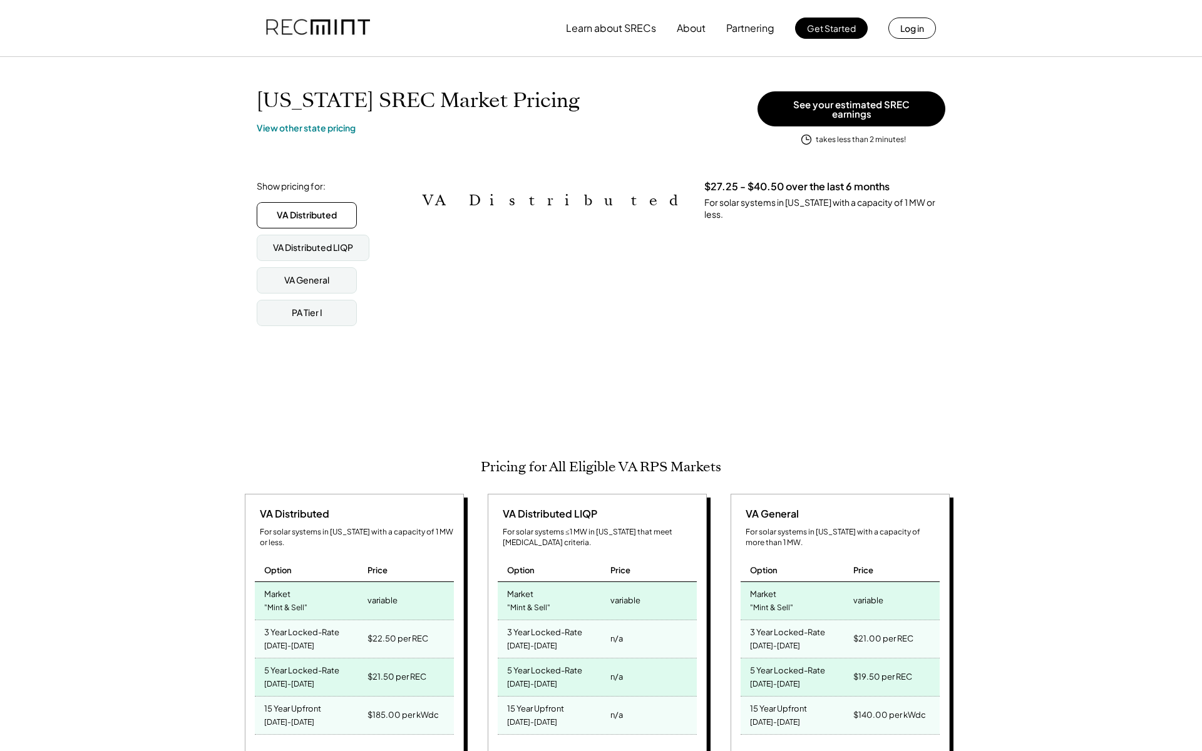 The height and width of the screenshot is (751, 1202). Describe the element at coordinates (797, 187) in the screenshot. I see `h3: $27.25 - $40.50 over the last 6 months` at that location.